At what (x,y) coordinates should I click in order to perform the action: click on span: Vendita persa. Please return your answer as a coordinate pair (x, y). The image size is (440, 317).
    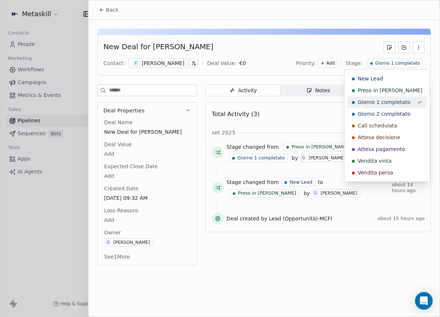
    Looking at the image, I should click on (375, 172).